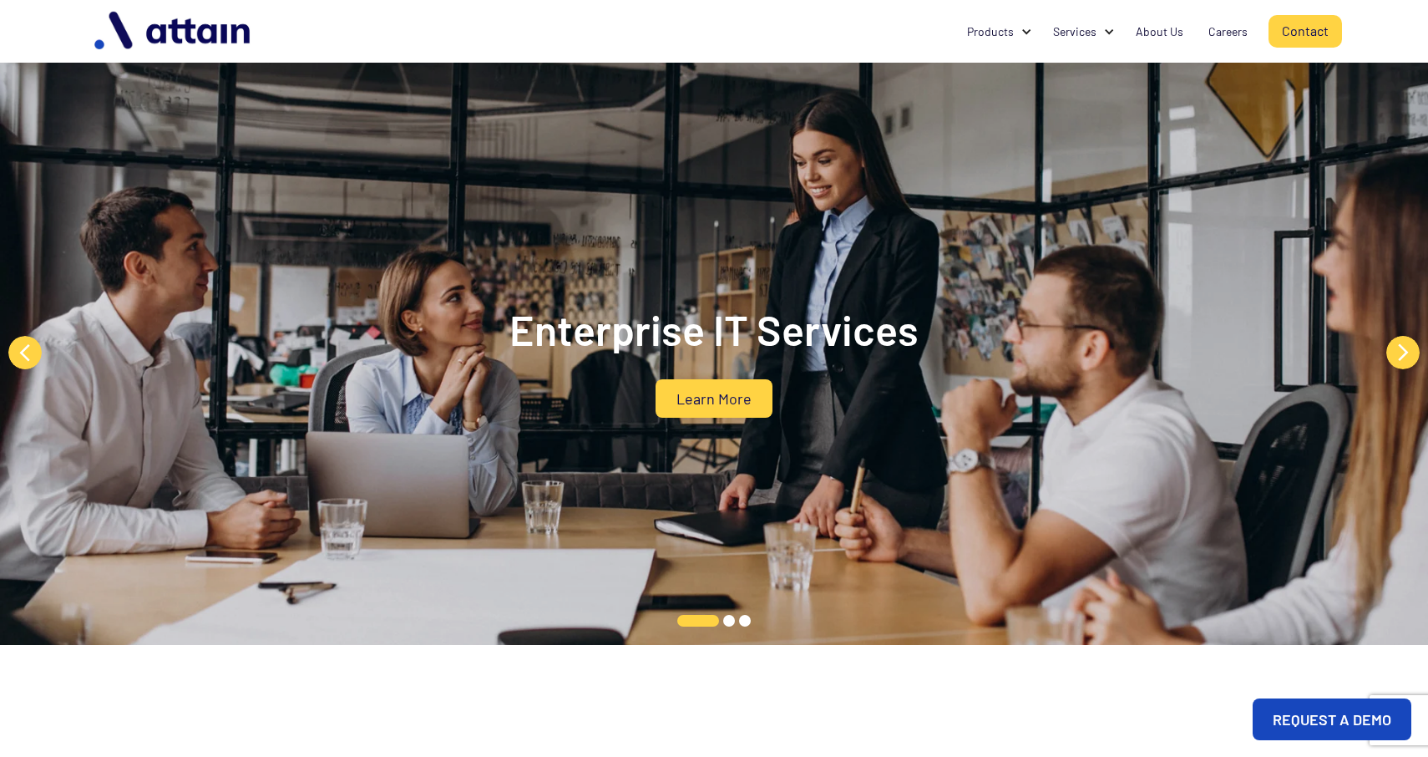 Image resolution: width=1428 pixels, height=757 pixels. Describe the element at coordinates (1332, 719) in the screenshot. I see `a: REQUEST A DEMO` at that location.